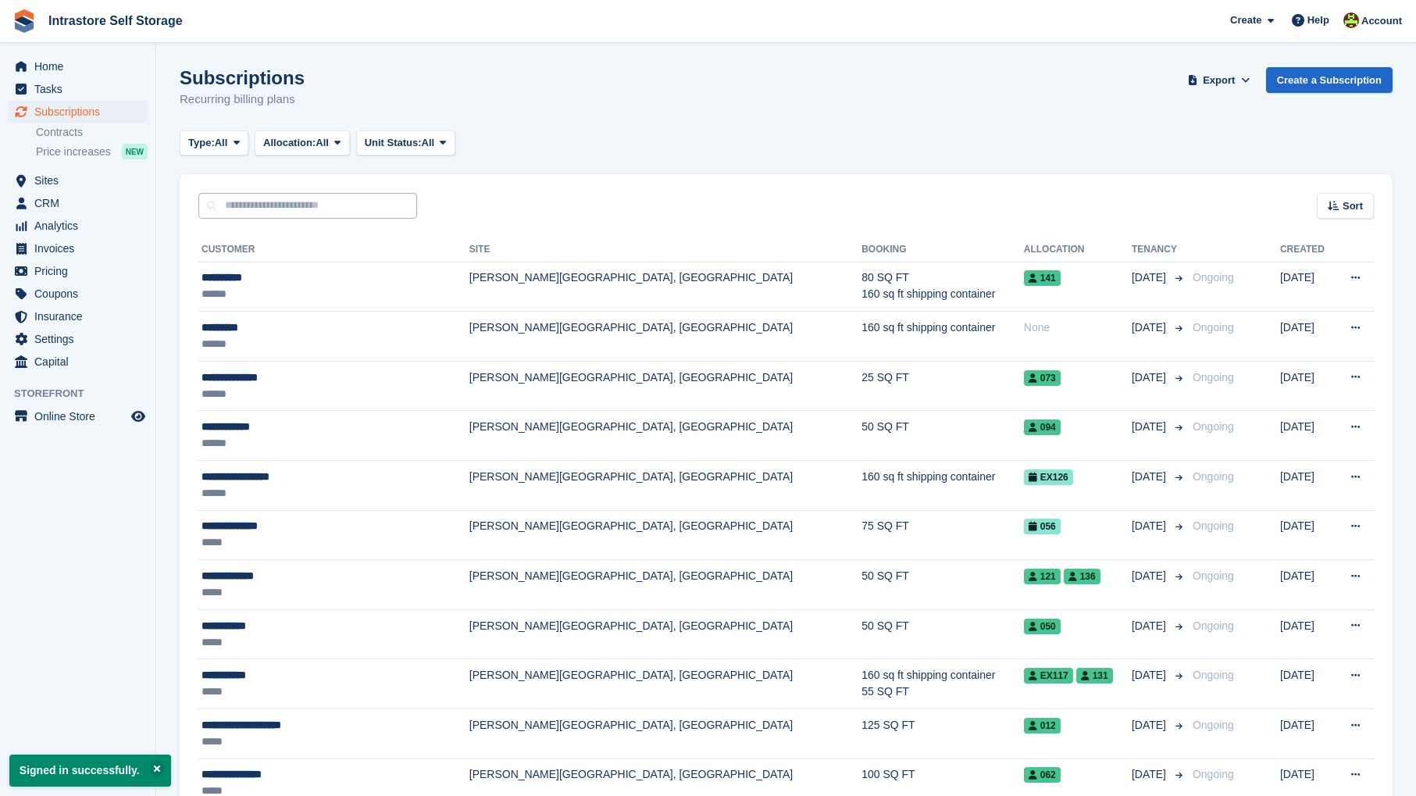 This screenshot has width=1416, height=796. What do you see at coordinates (81, 248) in the screenshot?
I see `span: Invoices` at bounding box center [81, 248].